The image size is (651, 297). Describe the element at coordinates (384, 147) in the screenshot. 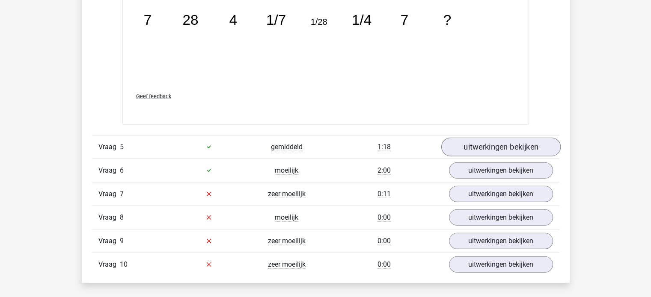

I see `span: 1:18` at that location.